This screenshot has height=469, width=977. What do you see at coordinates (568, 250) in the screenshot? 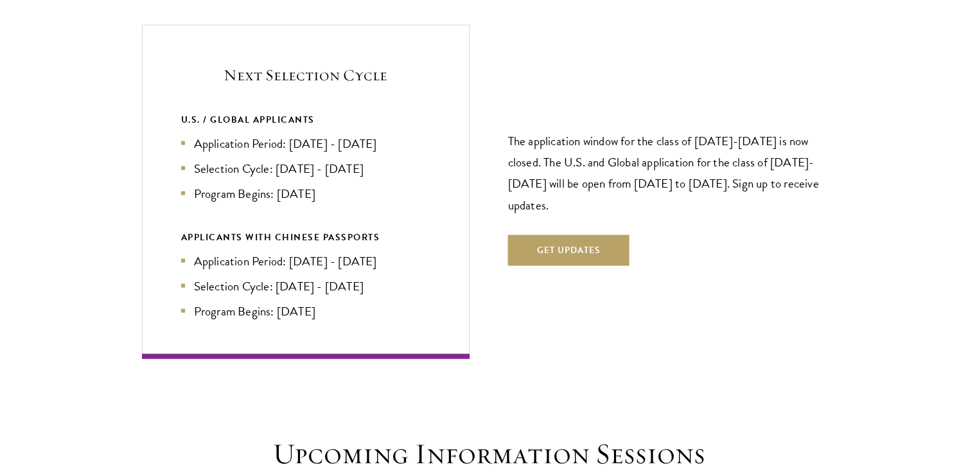
I see `button: Get Updates` at bounding box center [568, 250].